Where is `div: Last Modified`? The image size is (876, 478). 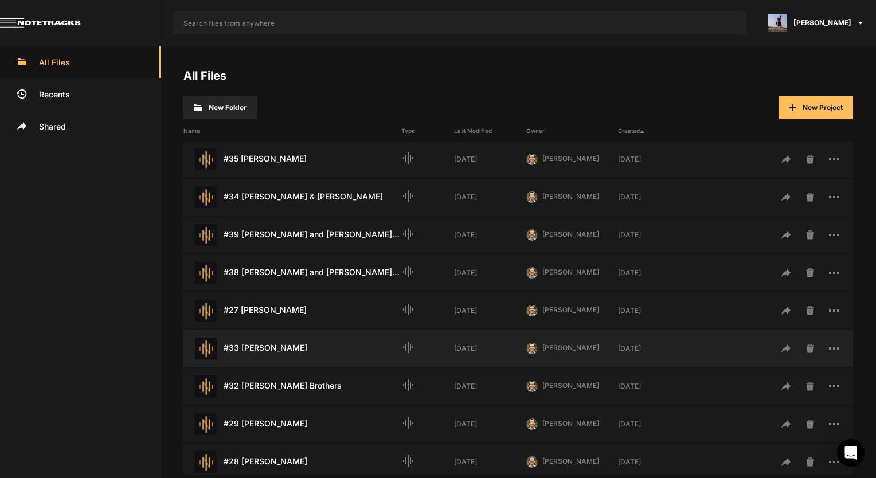
div: Last Modified is located at coordinates (490, 131).